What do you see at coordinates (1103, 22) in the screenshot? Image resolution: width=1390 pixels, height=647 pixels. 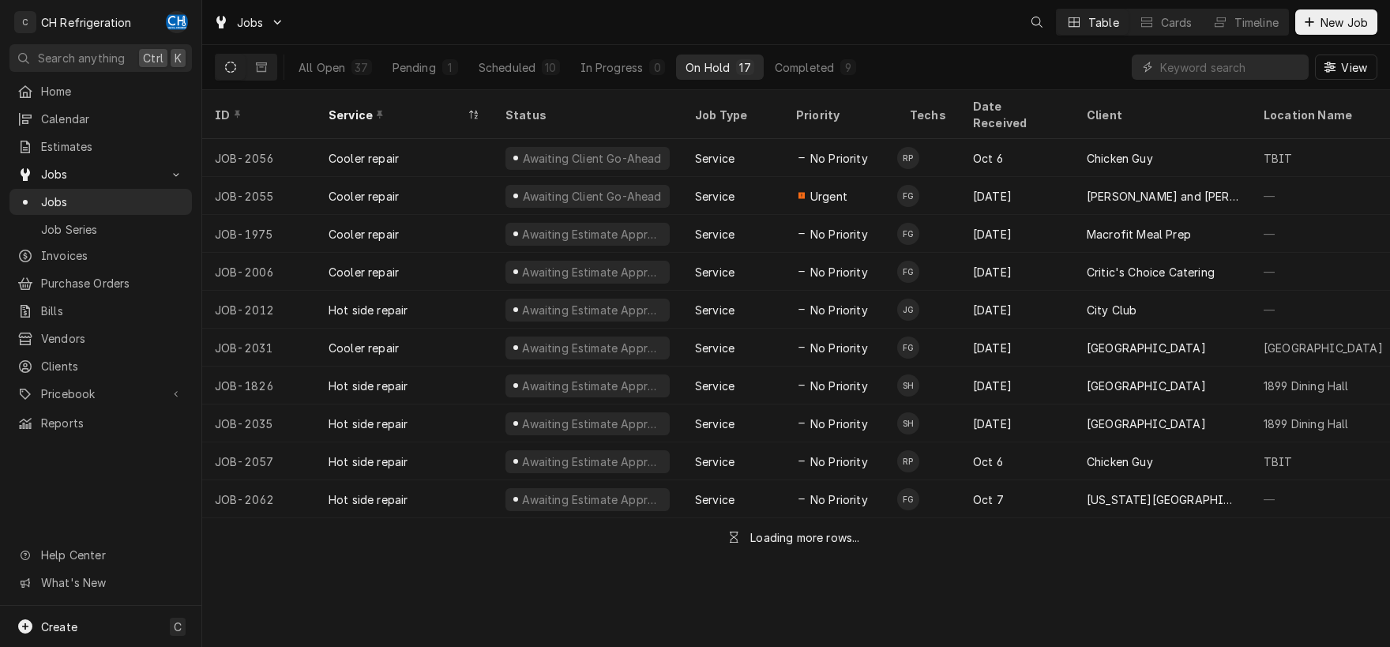 I see `div: Table` at bounding box center [1103, 22].